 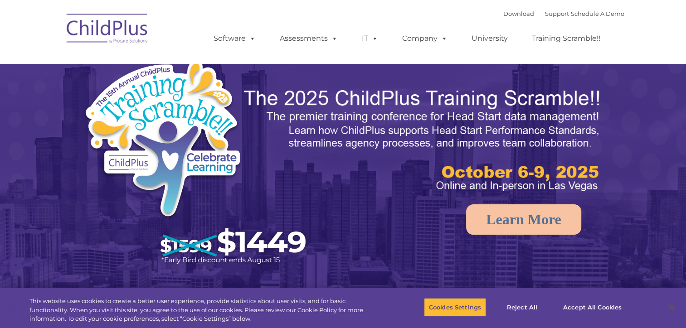 I want to click on a: Learn More, so click(x=524, y=219).